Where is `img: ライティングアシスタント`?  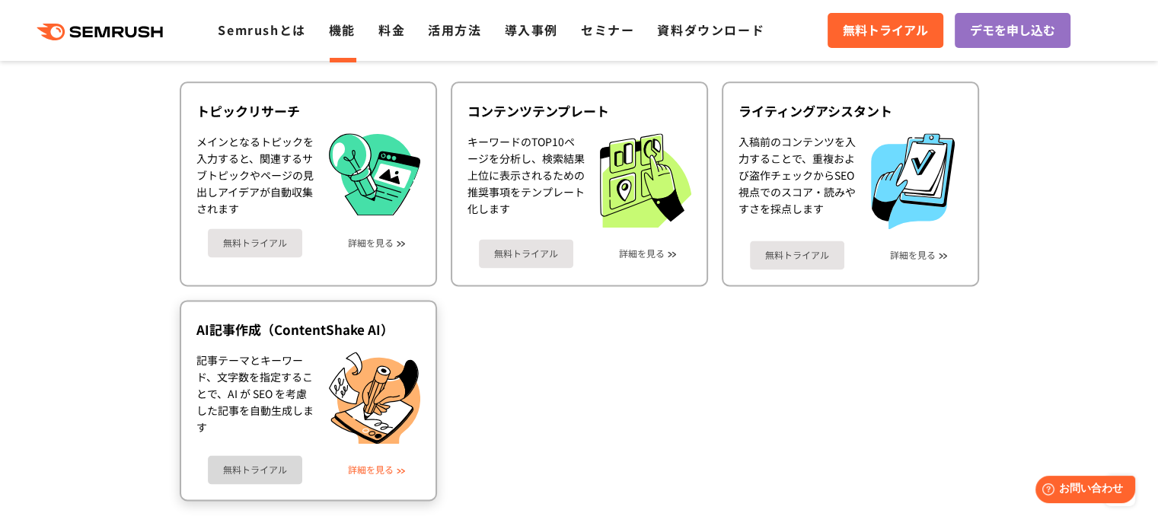
img: ライティングアシスタント is located at coordinates (913, 181).